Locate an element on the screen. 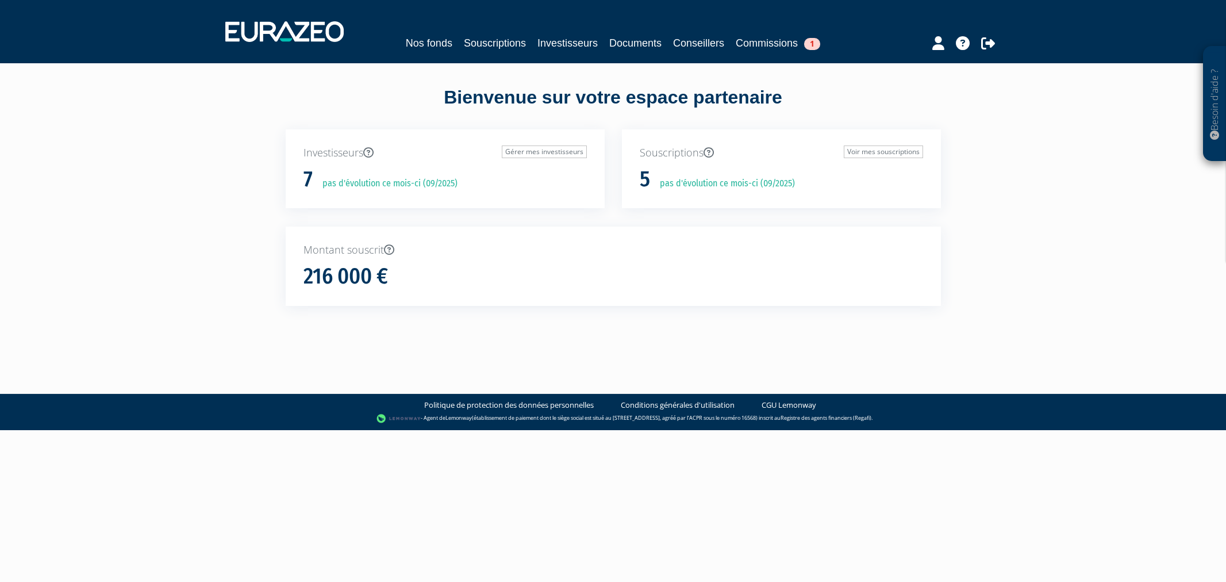  span: 1 is located at coordinates (812, 44).